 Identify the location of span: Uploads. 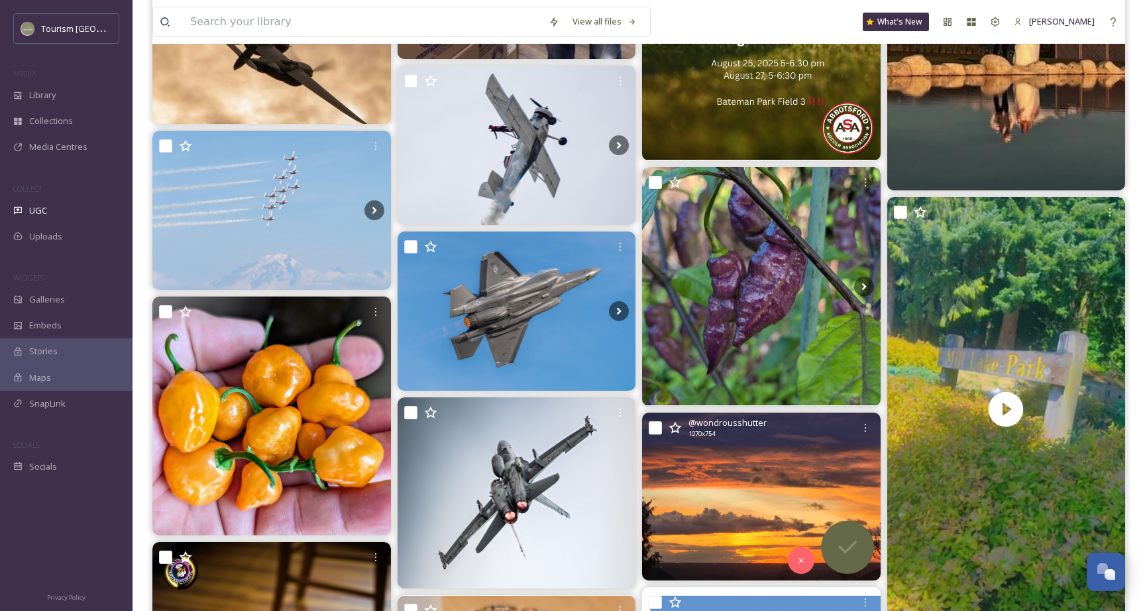
(46, 236).